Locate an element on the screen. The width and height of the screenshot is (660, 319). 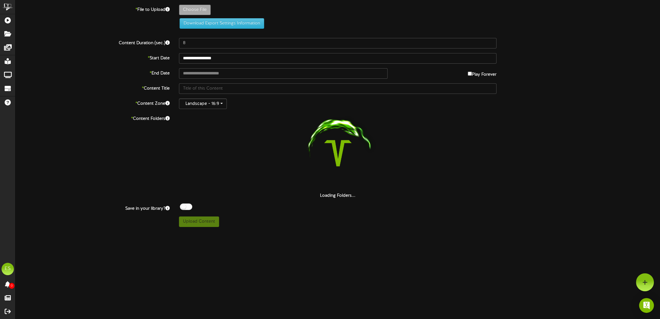
input: Title of this Content is located at coordinates (338, 89).